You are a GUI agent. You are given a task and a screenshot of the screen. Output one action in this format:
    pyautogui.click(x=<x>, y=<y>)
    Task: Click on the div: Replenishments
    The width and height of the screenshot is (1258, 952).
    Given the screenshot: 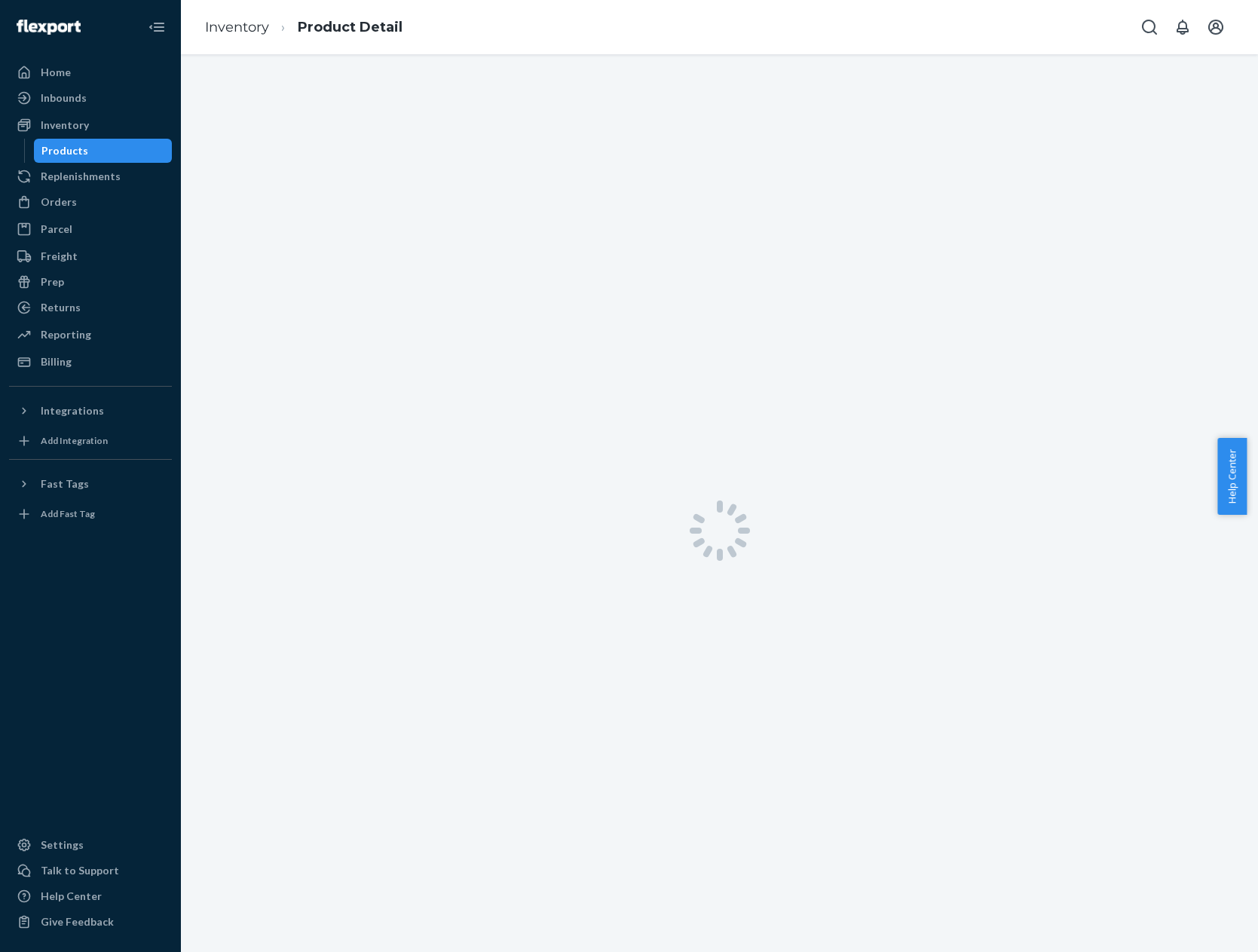 What is the action you would take?
    pyautogui.click(x=80, y=177)
    